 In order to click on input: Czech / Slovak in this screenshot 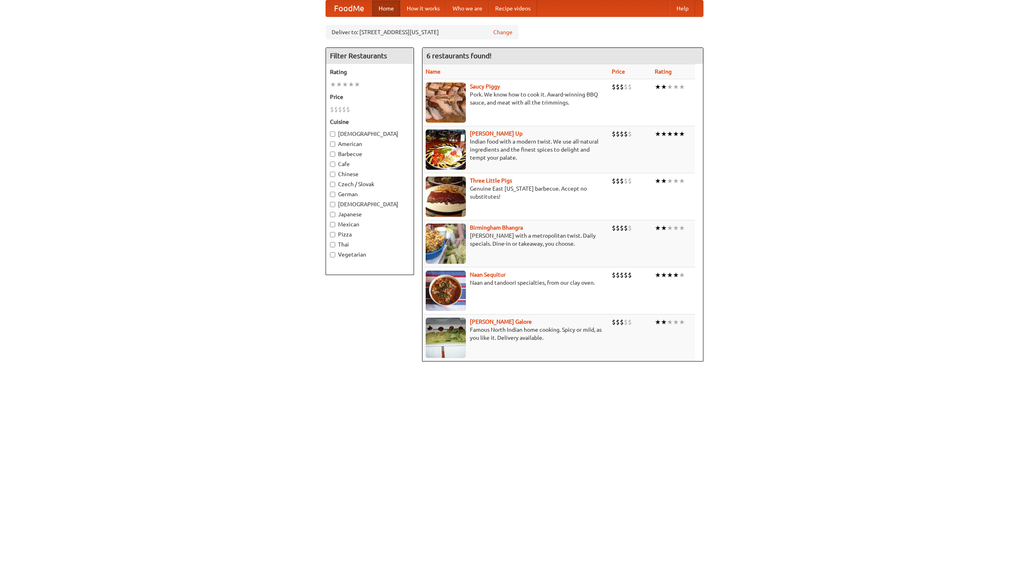, I will do `click(332, 184)`.